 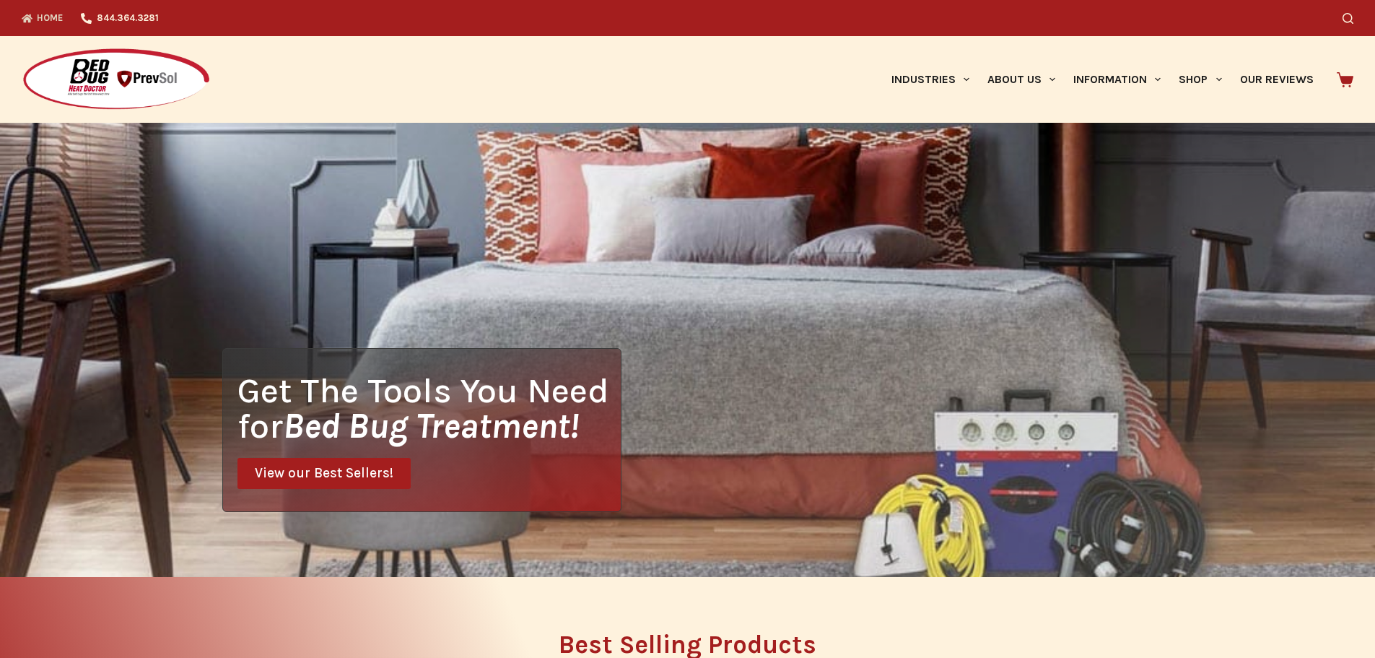 I want to click on a: About Us, so click(x=1021, y=79).